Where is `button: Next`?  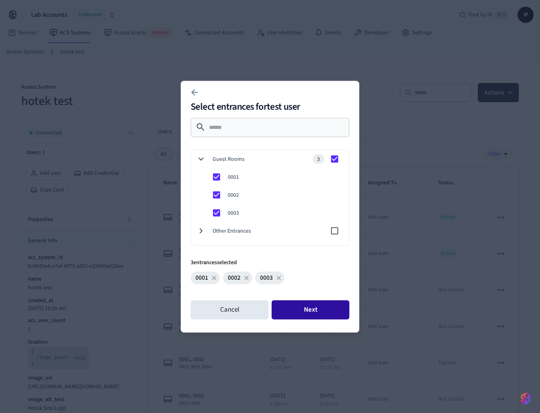 button: Next is located at coordinates (310, 310).